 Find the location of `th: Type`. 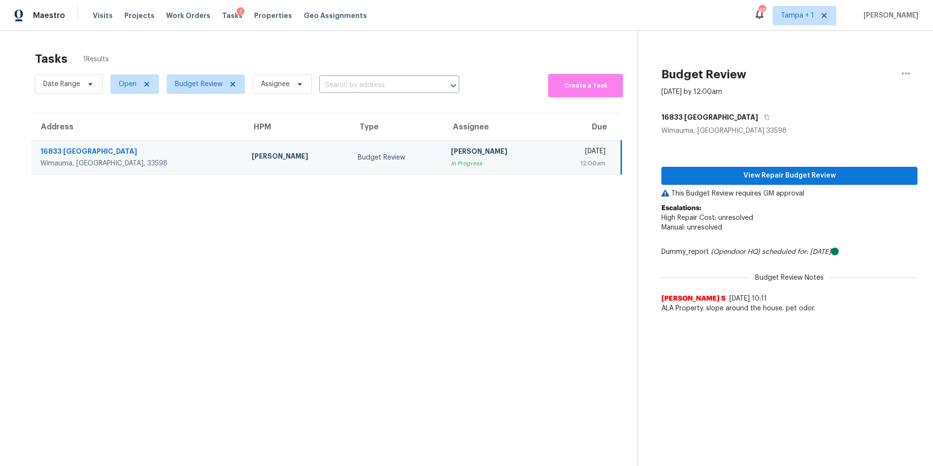

th: Type is located at coordinates (397, 127).